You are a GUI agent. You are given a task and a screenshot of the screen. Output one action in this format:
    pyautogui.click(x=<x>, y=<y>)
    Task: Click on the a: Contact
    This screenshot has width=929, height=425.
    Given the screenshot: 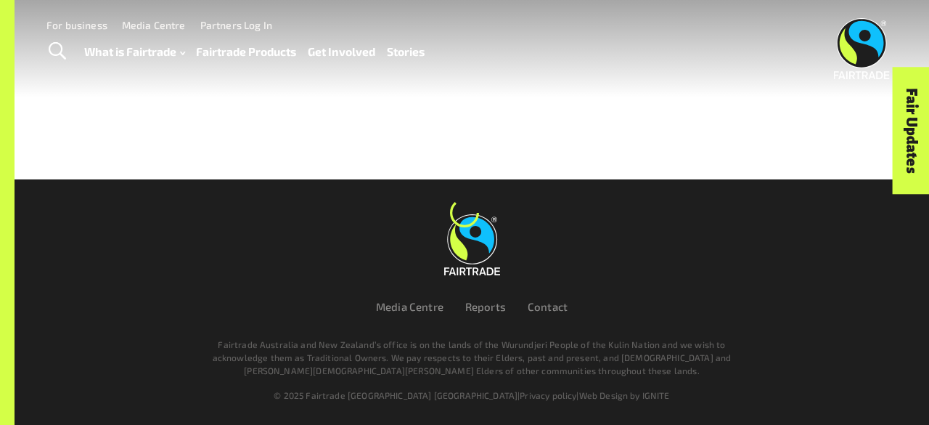 What is the action you would take?
    pyautogui.click(x=547, y=306)
    